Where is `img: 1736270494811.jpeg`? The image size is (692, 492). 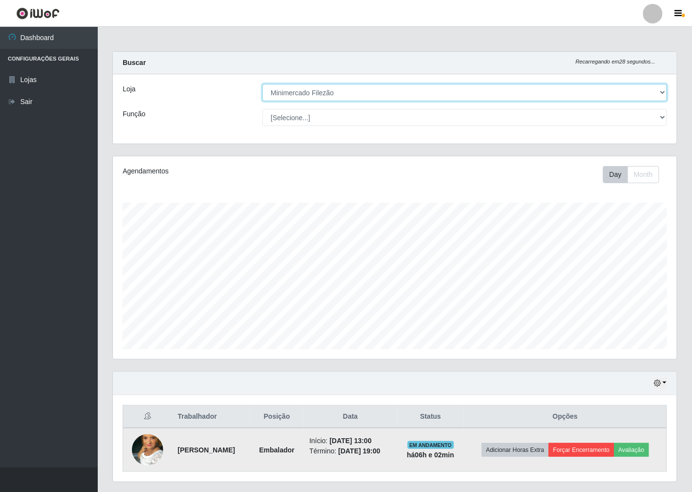
img: 1736270494811.jpeg is located at coordinates (148, 450).